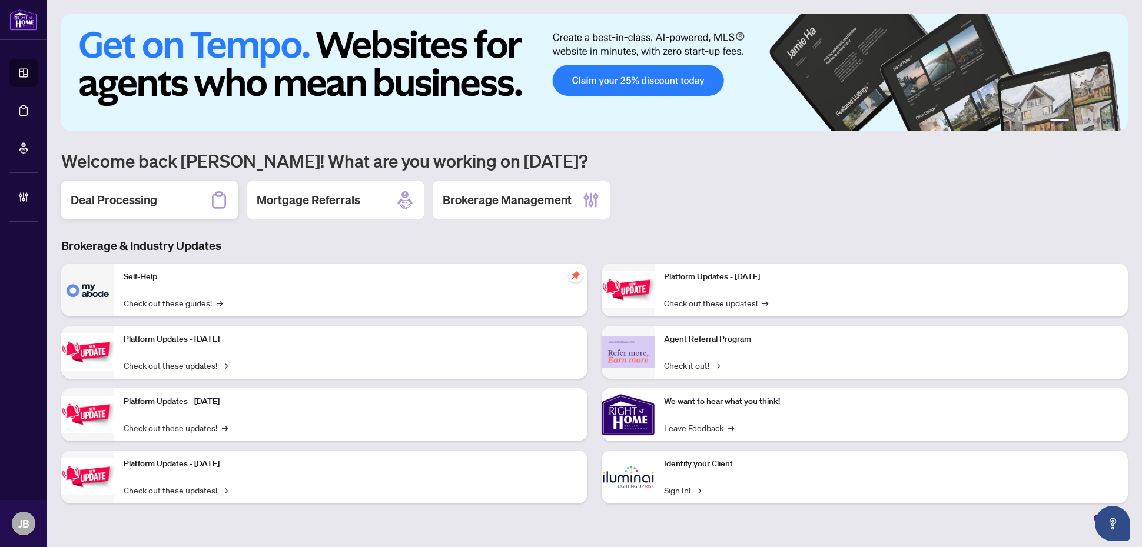 The height and width of the screenshot is (547, 1142). What do you see at coordinates (692, 366) in the screenshot?
I see `a: Check it out!→` at bounding box center [692, 366].